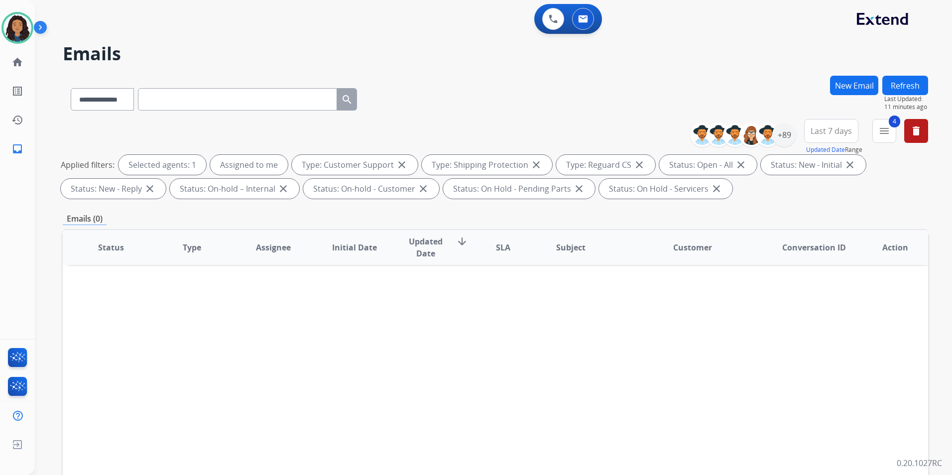  What do you see at coordinates (88, 165) in the screenshot?
I see `p: Applied filters:` at bounding box center [88, 165].